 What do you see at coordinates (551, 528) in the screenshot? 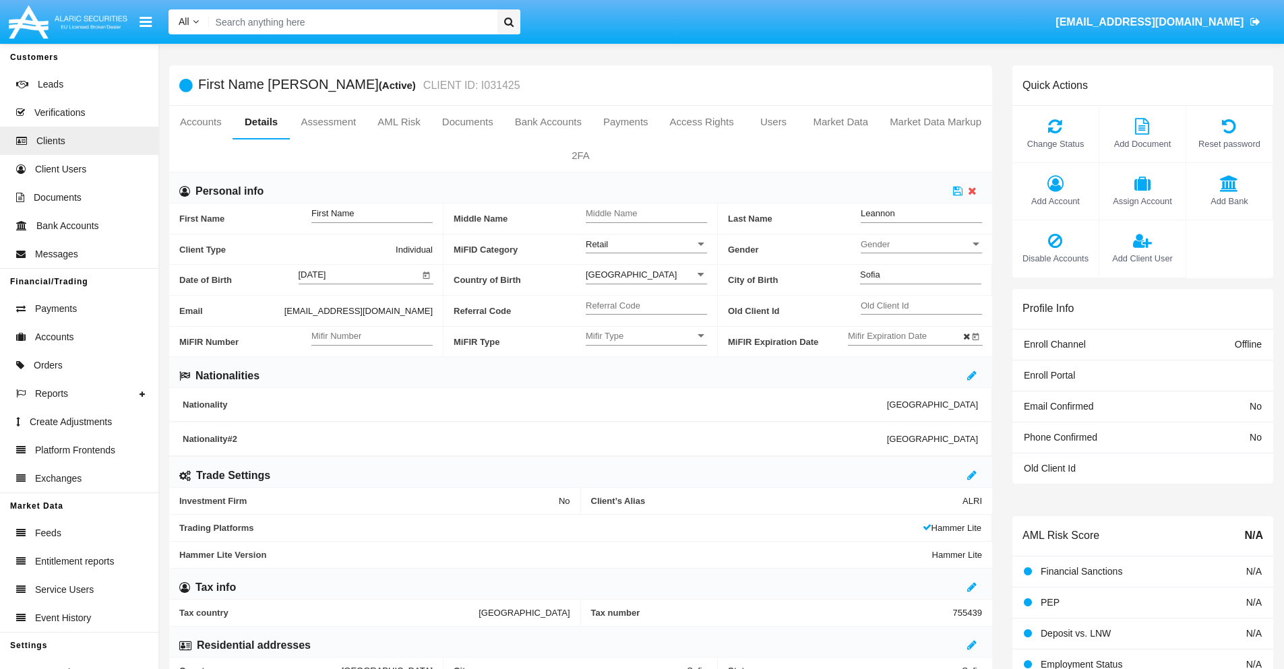
I see `span: Trading Platforms` at bounding box center [551, 528].